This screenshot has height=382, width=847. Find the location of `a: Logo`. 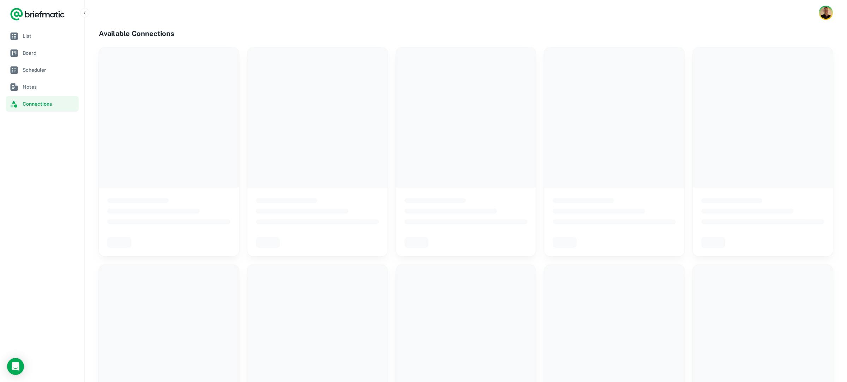

a: Logo is located at coordinates (37, 14).